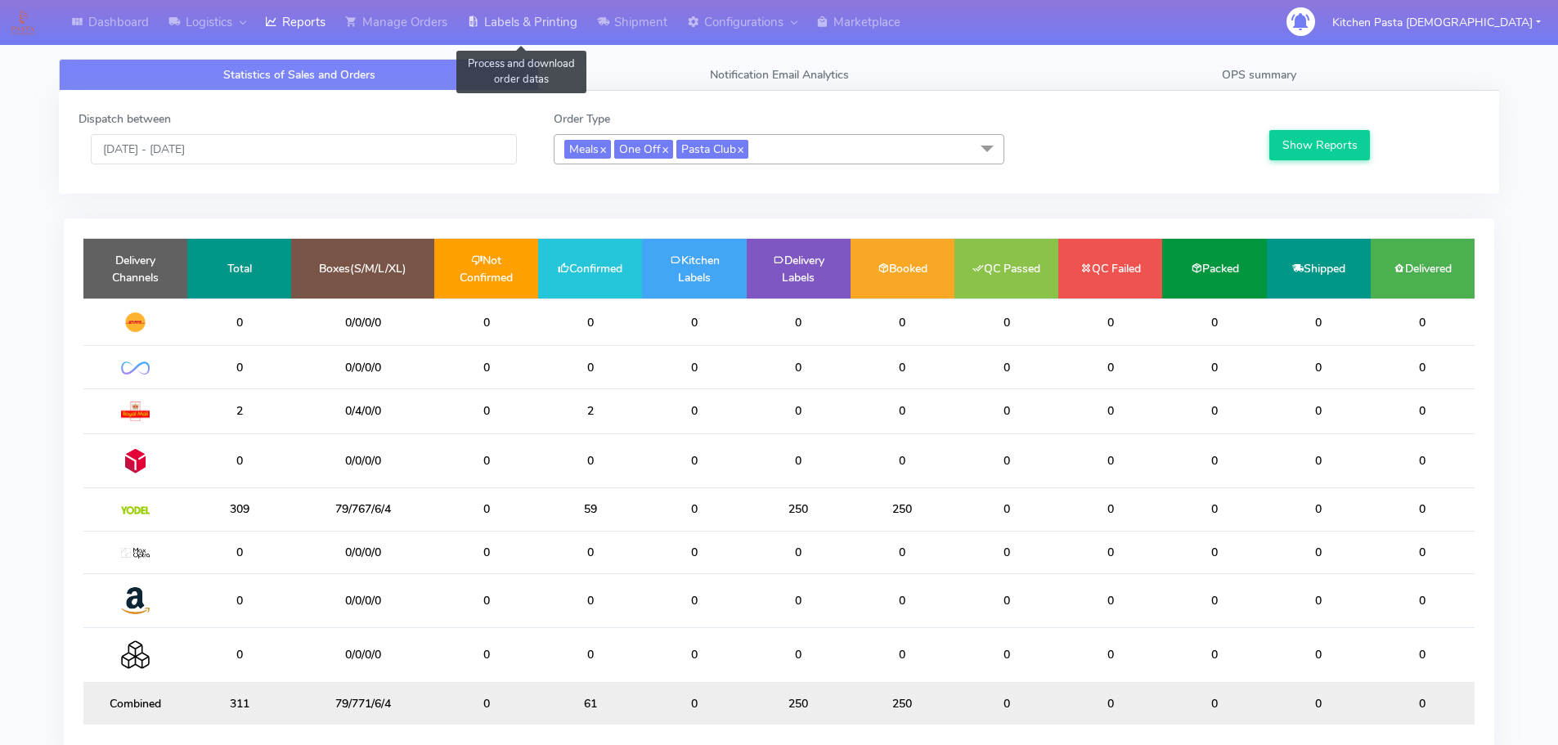  What do you see at coordinates (135, 510) in the screenshot?
I see `img: Yodel` at bounding box center [135, 510].